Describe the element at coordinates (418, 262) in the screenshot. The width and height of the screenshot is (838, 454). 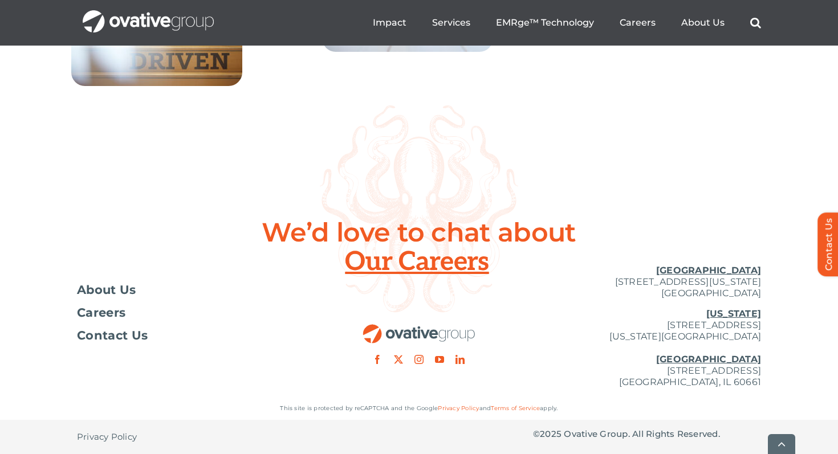
I see `span: Our Careers` at that location.